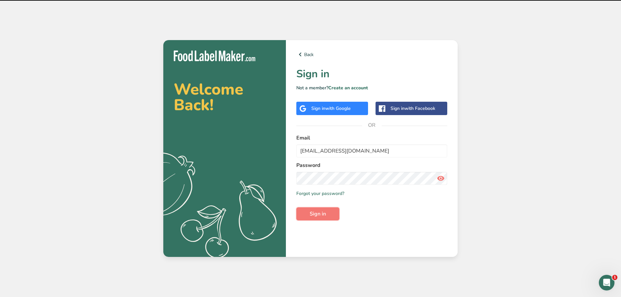 Image resolution: width=621 pixels, height=297 pixels. Describe the element at coordinates (372, 151) in the screenshot. I see `input: Enter Your Email` at that location.